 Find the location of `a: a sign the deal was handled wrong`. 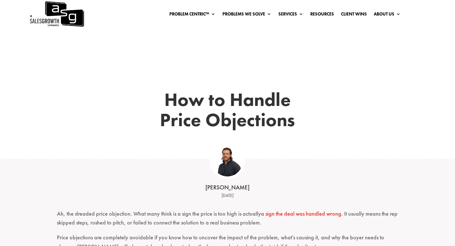

a: a sign the deal was handled wrong is located at coordinates (301, 213).